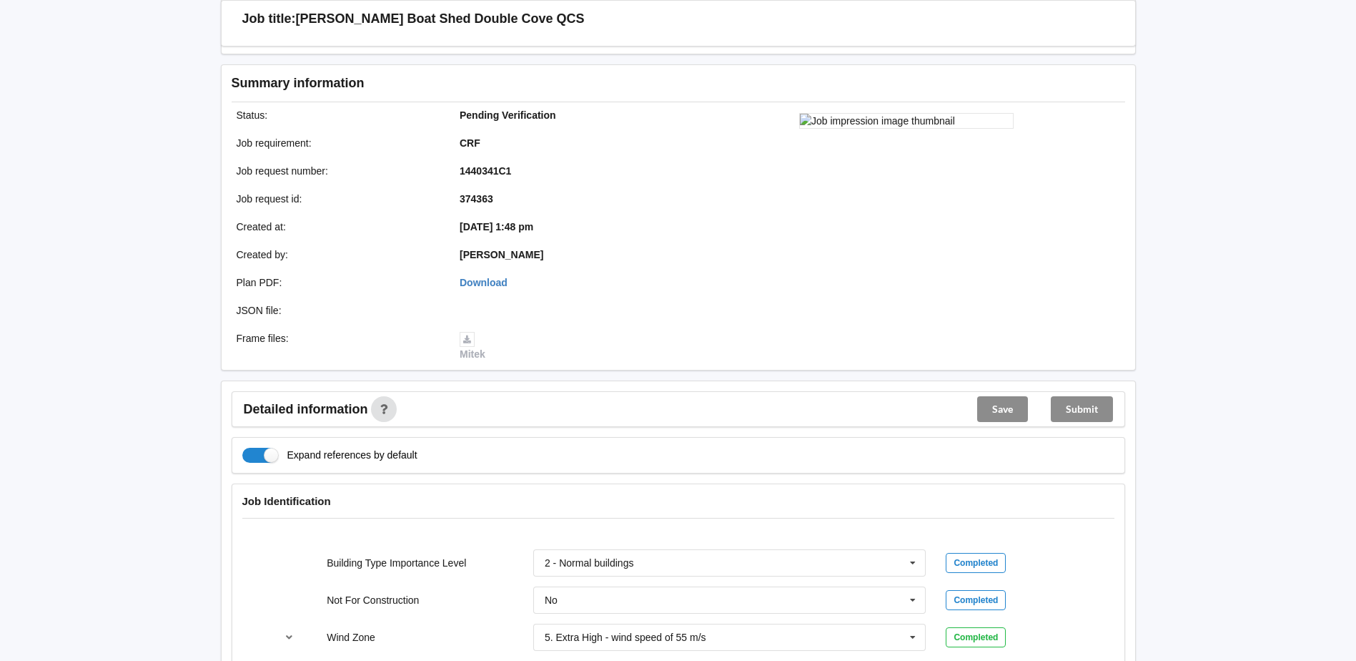 Image resolution: width=1356 pixels, height=661 pixels. I want to click on img: Job impression image thumbnail, so click(907, 121).